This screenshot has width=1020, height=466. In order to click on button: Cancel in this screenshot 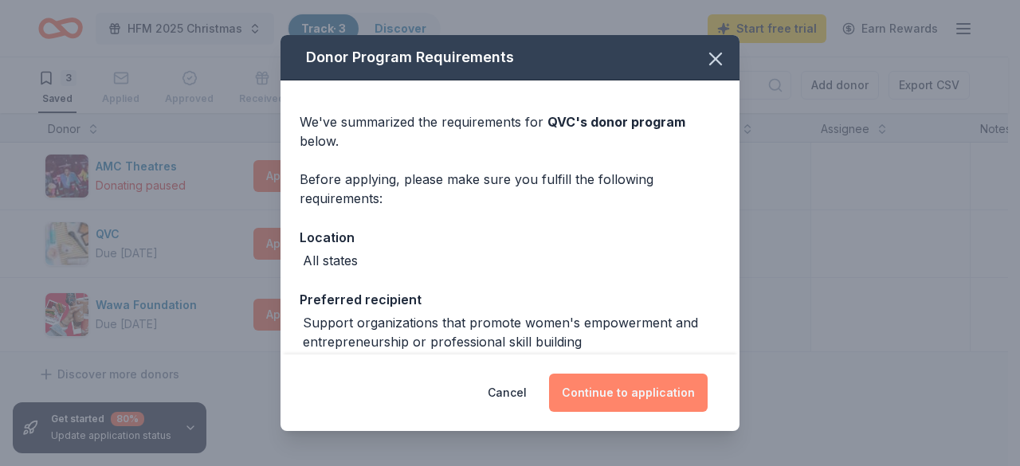, I will do `click(507, 393)`.